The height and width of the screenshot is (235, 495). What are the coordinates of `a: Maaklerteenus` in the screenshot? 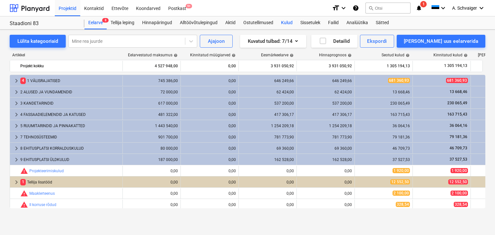 It's located at (42, 194).